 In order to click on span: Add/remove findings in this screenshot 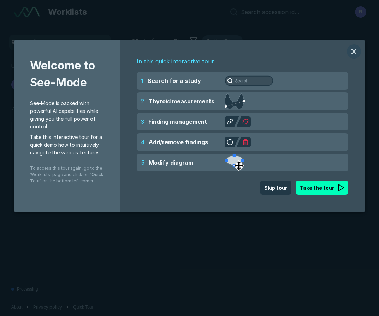, I will do `click(178, 142)`.